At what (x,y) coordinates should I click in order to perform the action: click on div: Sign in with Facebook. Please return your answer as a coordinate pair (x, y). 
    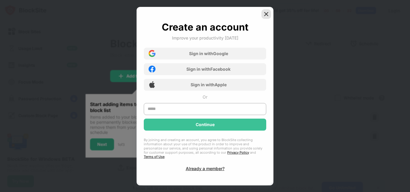
    Looking at the image, I should click on (208, 69).